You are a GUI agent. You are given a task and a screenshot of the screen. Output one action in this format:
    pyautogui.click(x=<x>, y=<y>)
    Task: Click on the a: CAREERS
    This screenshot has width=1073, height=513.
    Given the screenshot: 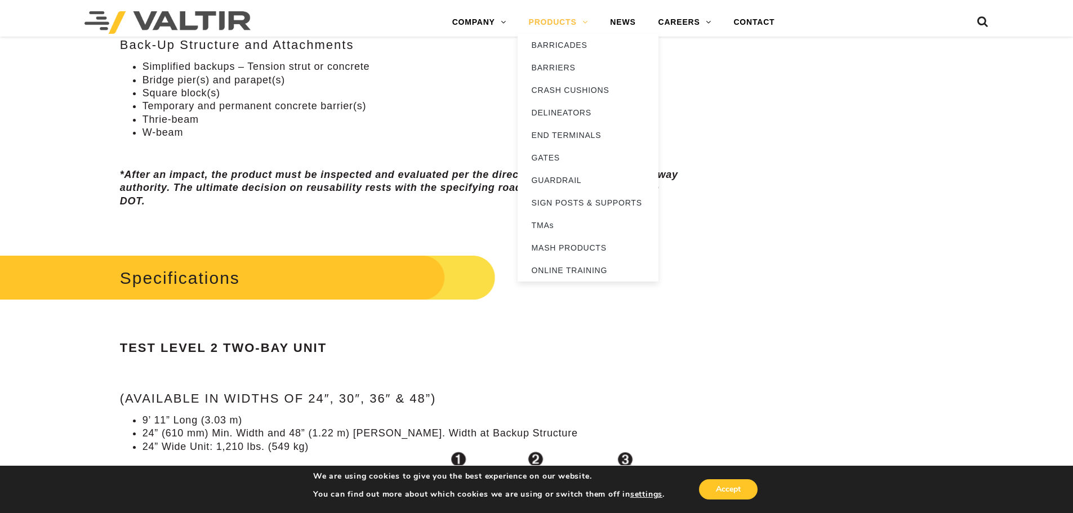 What is the action you would take?
    pyautogui.click(x=685, y=23)
    